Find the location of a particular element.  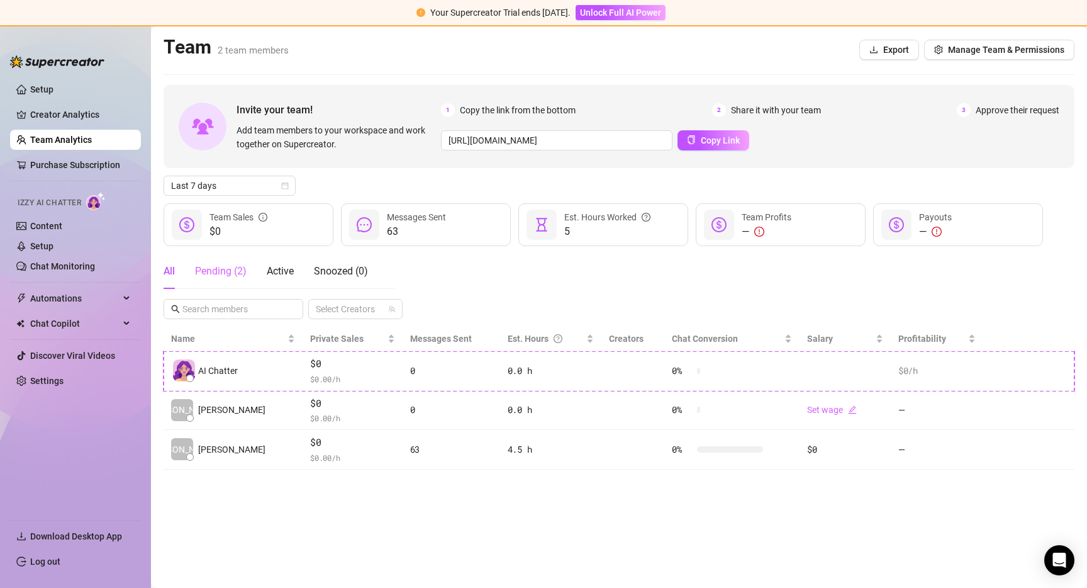

div: All is located at coordinates (169, 271).